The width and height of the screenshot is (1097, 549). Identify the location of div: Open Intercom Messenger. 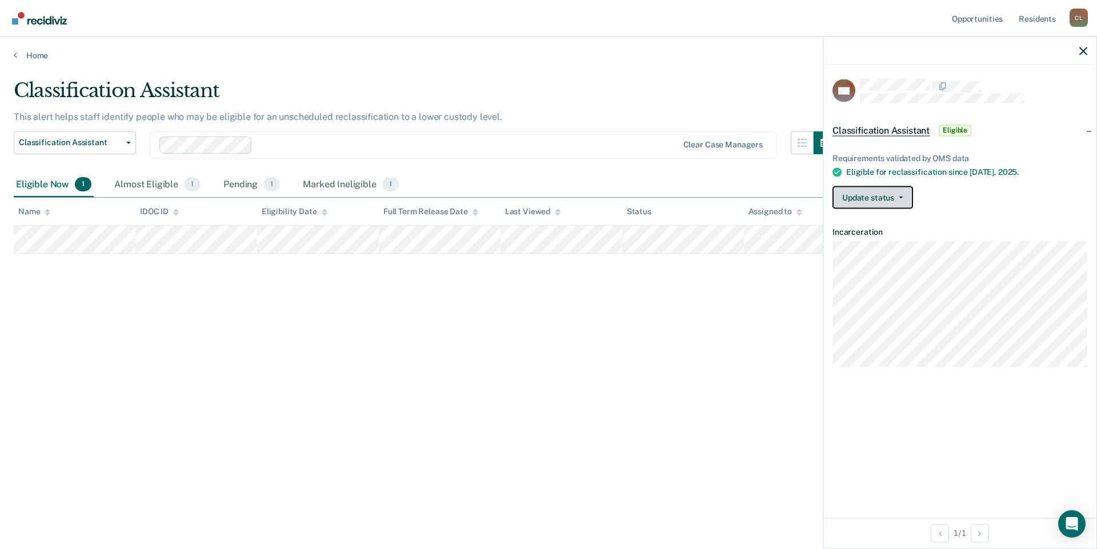
(1071, 524).